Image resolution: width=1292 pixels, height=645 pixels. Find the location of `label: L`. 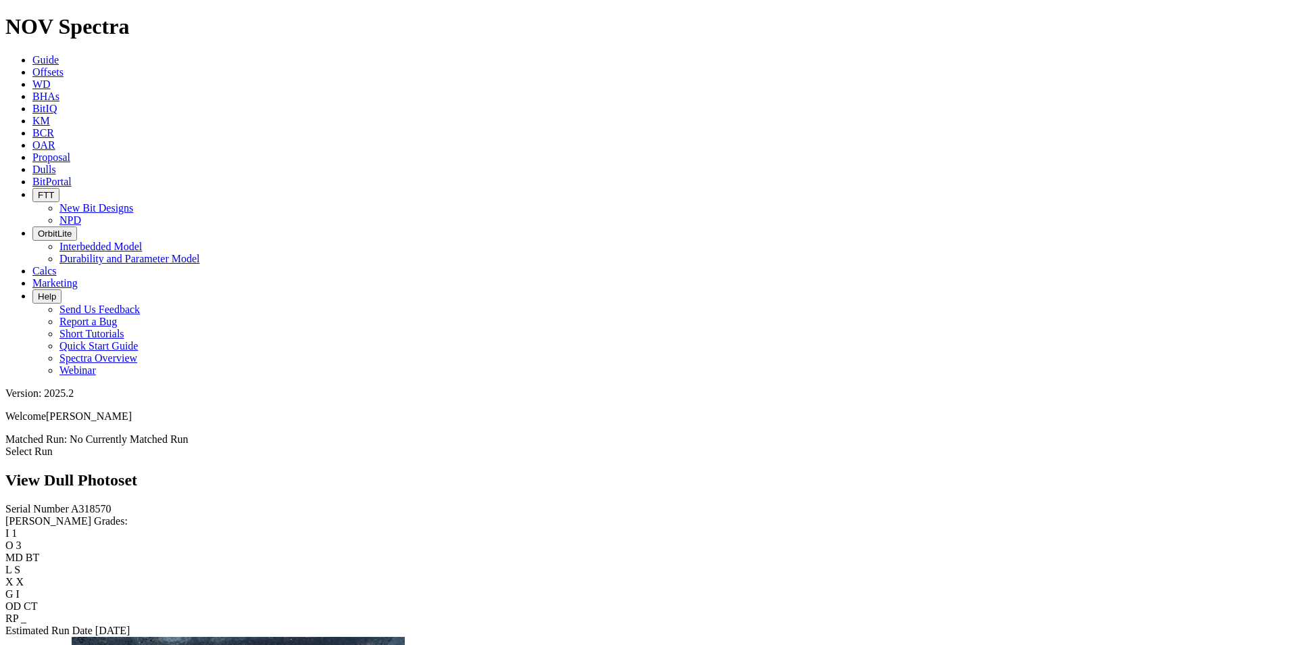

label: L is located at coordinates (8, 569).